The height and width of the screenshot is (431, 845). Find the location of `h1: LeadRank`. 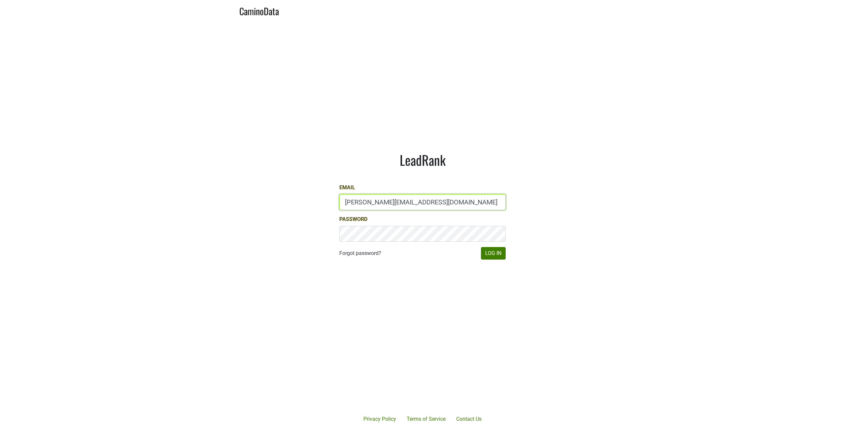

h1: LeadRank is located at coordinates (423, 160).